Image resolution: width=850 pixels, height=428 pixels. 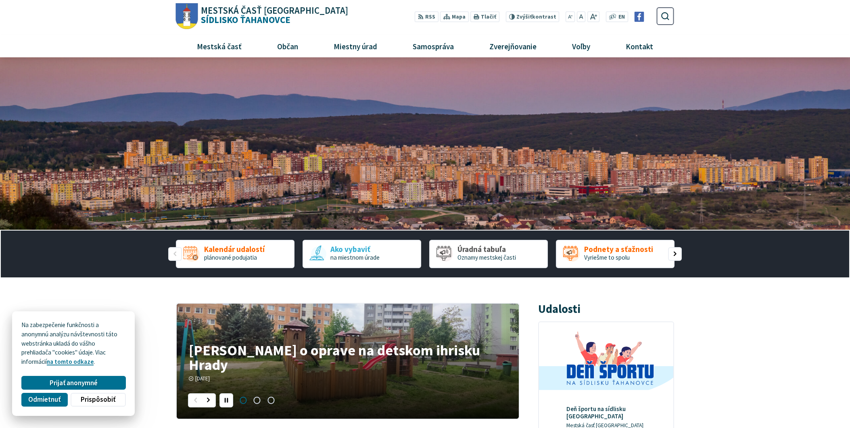 What do you see at coordinates (355, 46) in the screenshot?
I see `span: Miestny úrad` at bounding box center [355, 46].